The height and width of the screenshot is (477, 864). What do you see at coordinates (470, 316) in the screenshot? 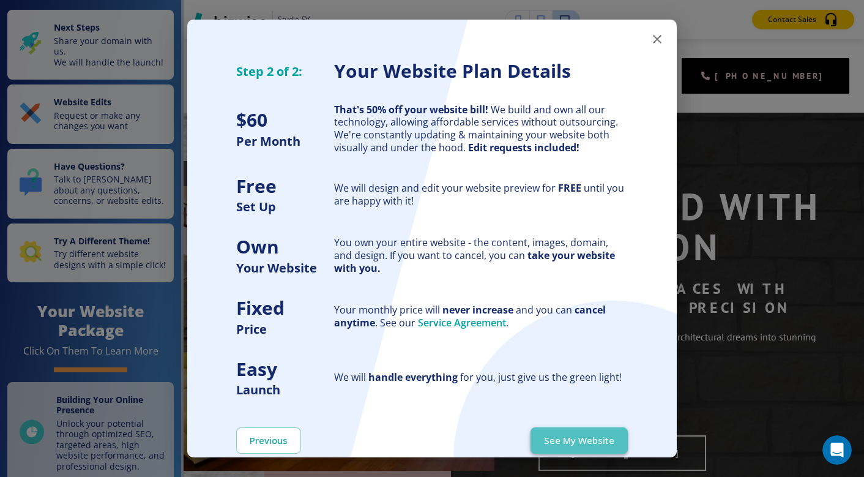
I see `strong: cancel anytime` at bounding box center [470, 316].